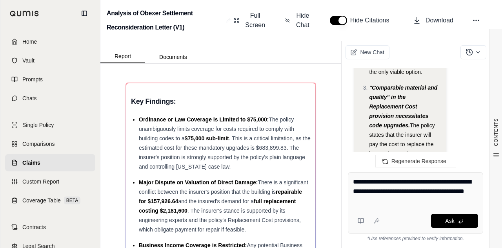 The image size is (502, 248). What do you see at coordinates (84, 13) in the screenshot?
I see `button: Collapse sidebar` at bounding box center [84, 13].